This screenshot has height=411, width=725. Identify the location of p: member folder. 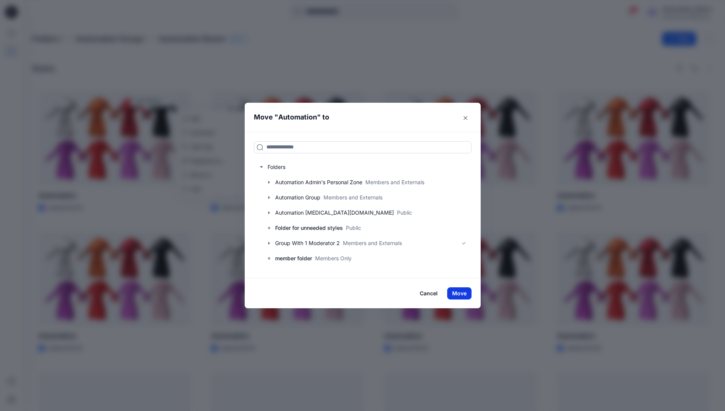
(293, 258).